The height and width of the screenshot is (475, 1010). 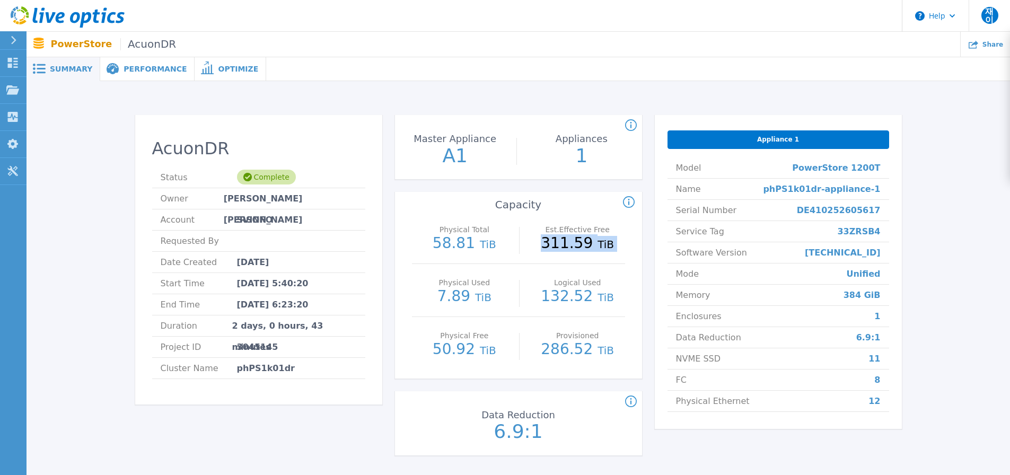 I want to click on p: Physical Used, so click(x=464, y=283).